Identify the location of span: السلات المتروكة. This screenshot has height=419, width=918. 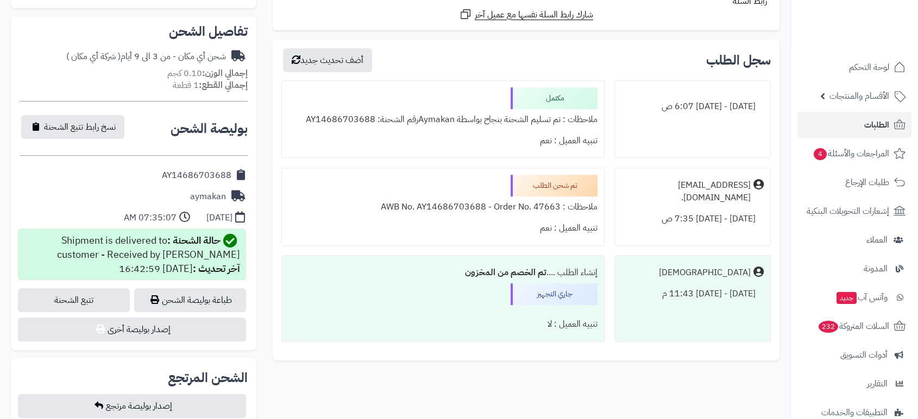
(854, 327).